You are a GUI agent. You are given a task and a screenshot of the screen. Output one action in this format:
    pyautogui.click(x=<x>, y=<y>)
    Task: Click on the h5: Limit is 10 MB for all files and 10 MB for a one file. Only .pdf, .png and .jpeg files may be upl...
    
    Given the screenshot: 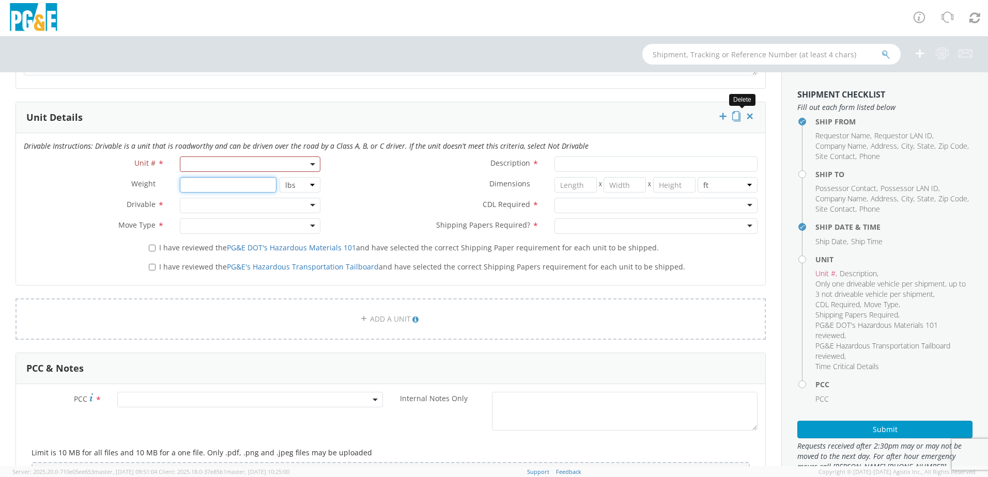 What is the action you would take?
    pyautogui.click(x=391, y=453)
    